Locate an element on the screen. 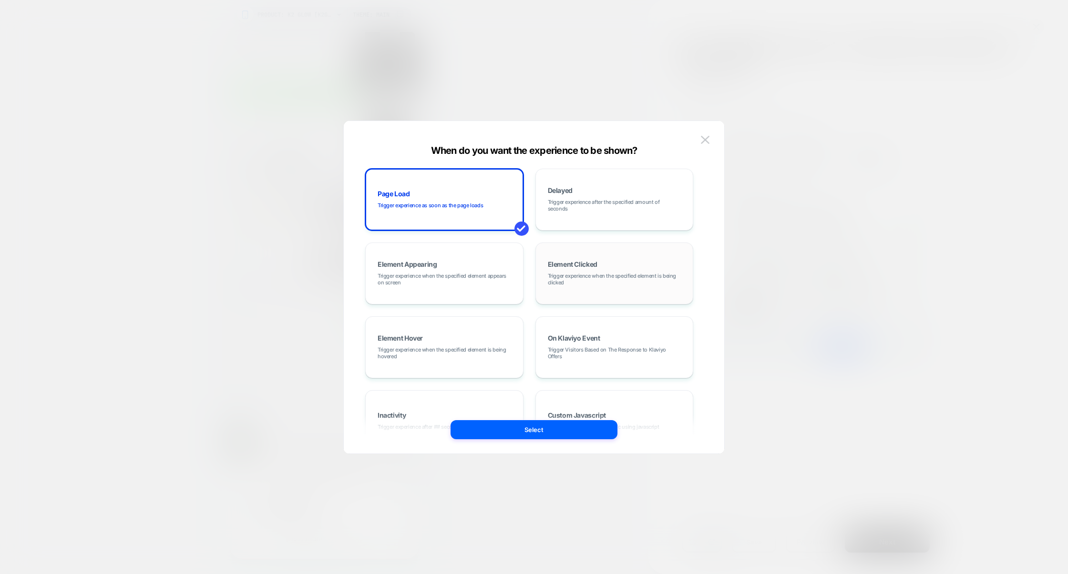  input: חפש.י is located at coordinates (93, 205).